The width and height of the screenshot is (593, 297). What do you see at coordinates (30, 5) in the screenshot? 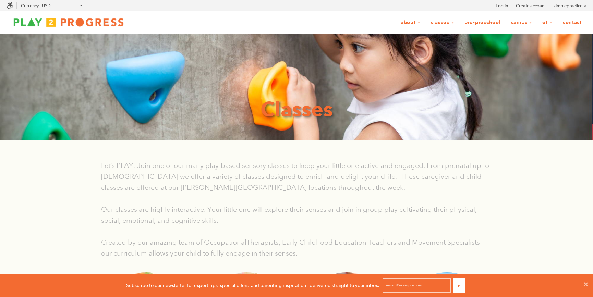
I see `label: Currency` at bounding box center [30, 5].